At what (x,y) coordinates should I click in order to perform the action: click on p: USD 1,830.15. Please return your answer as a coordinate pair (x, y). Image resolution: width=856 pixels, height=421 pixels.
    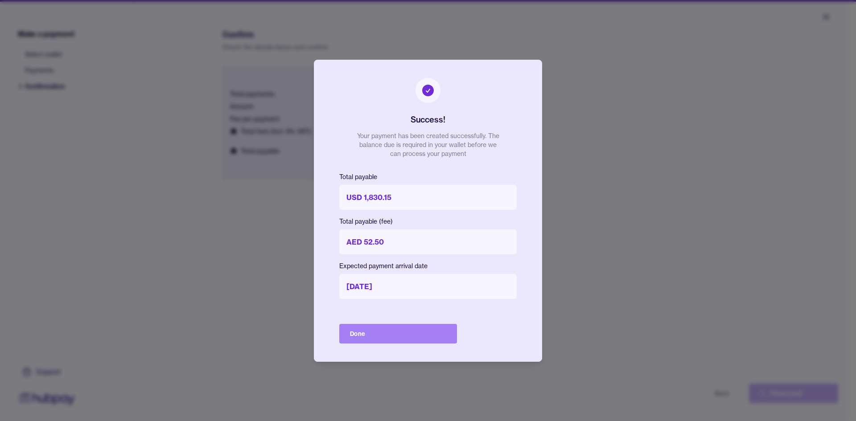
    Looking at the image, I should click on (428, 197).